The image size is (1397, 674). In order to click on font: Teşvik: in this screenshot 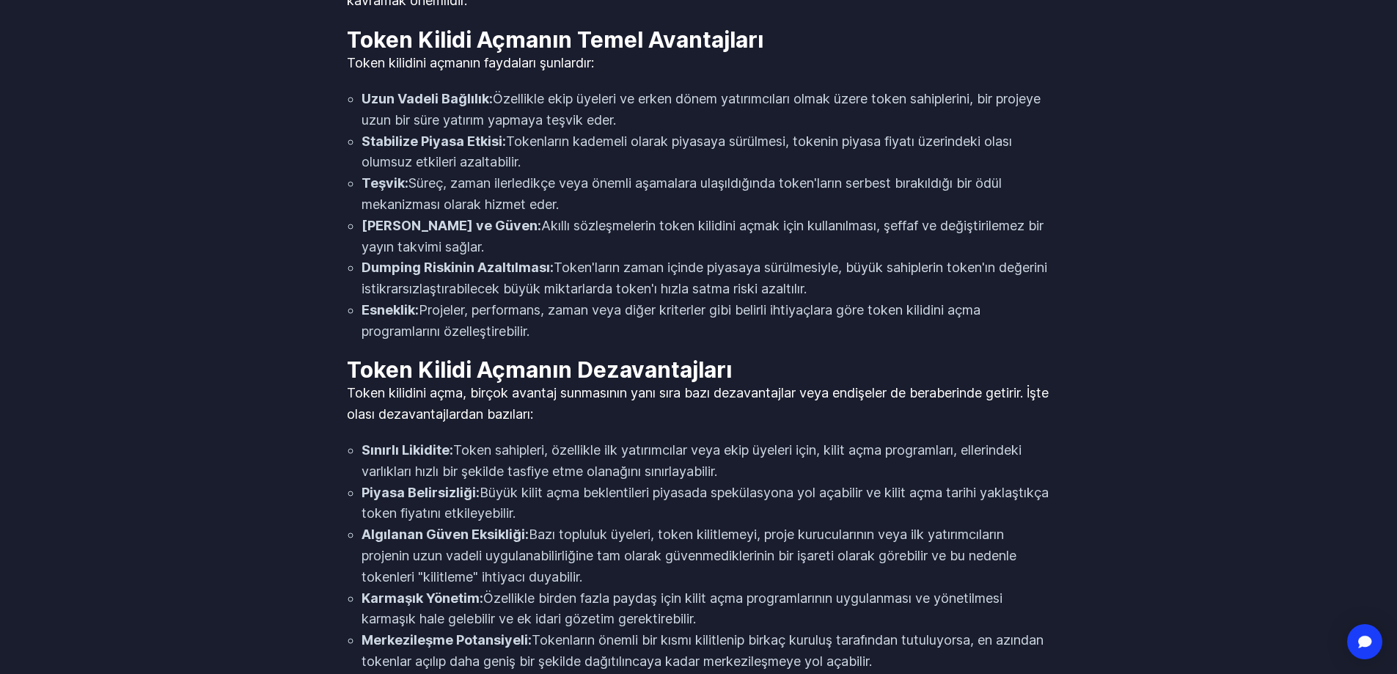, I will do `click(385, 183)`.